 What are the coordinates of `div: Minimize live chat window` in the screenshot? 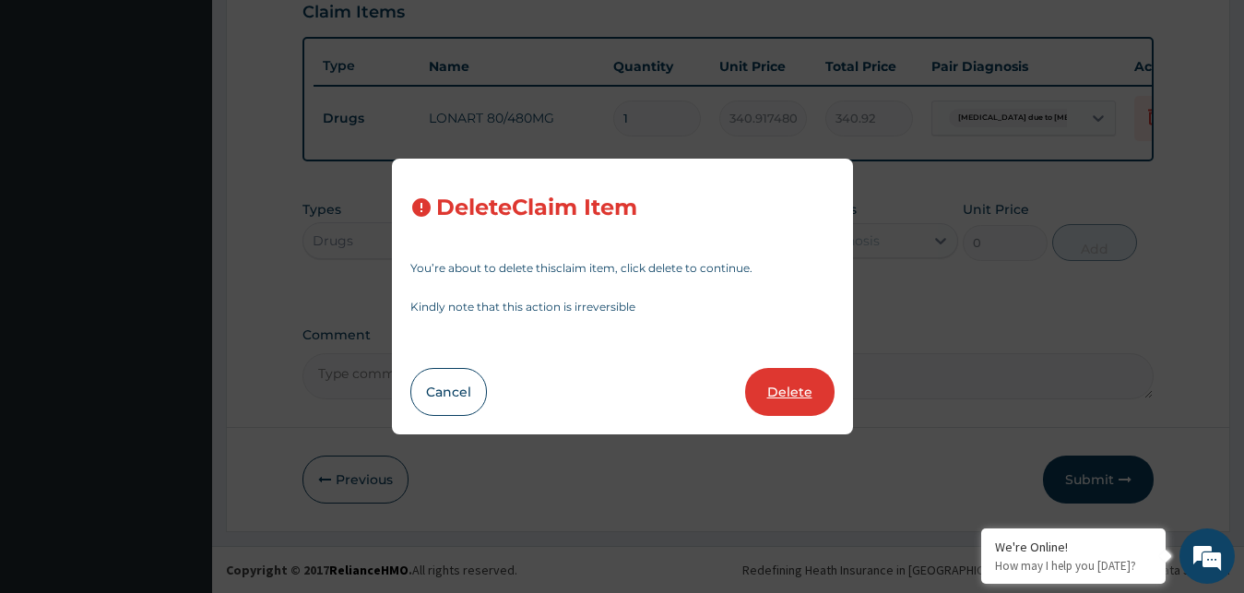 It's located at (325, 31).